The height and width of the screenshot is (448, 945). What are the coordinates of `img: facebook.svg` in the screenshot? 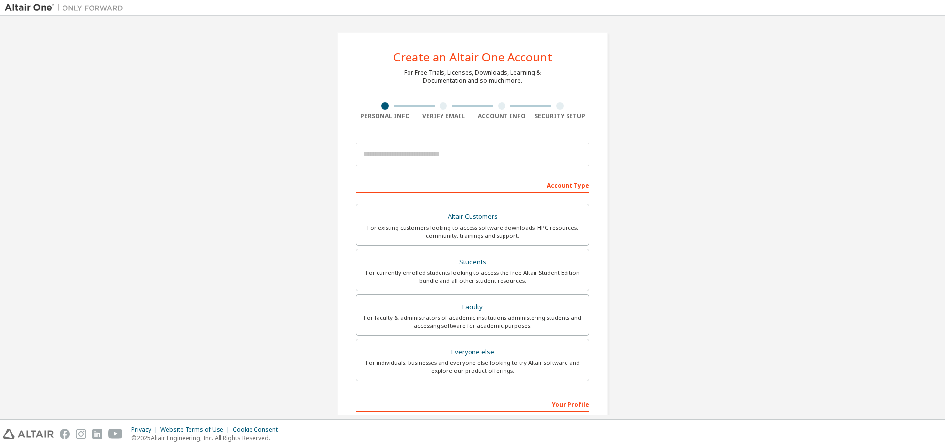 It's located at (64, 434).